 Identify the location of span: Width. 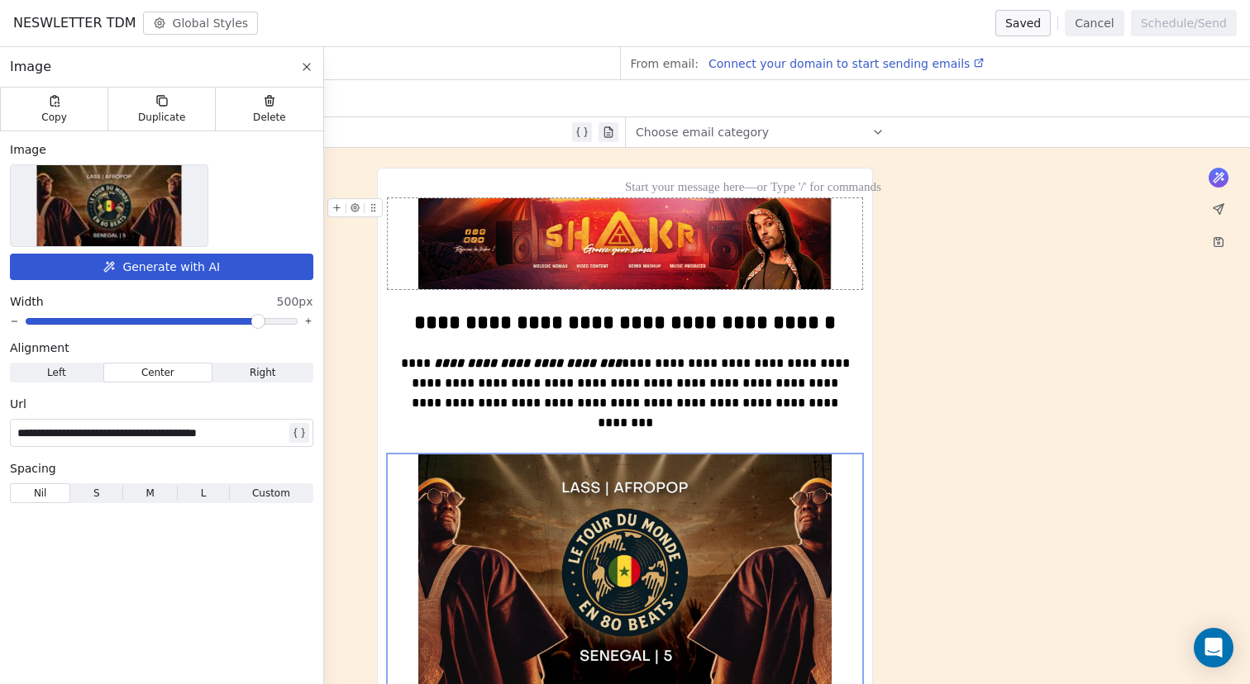
(26, 302).